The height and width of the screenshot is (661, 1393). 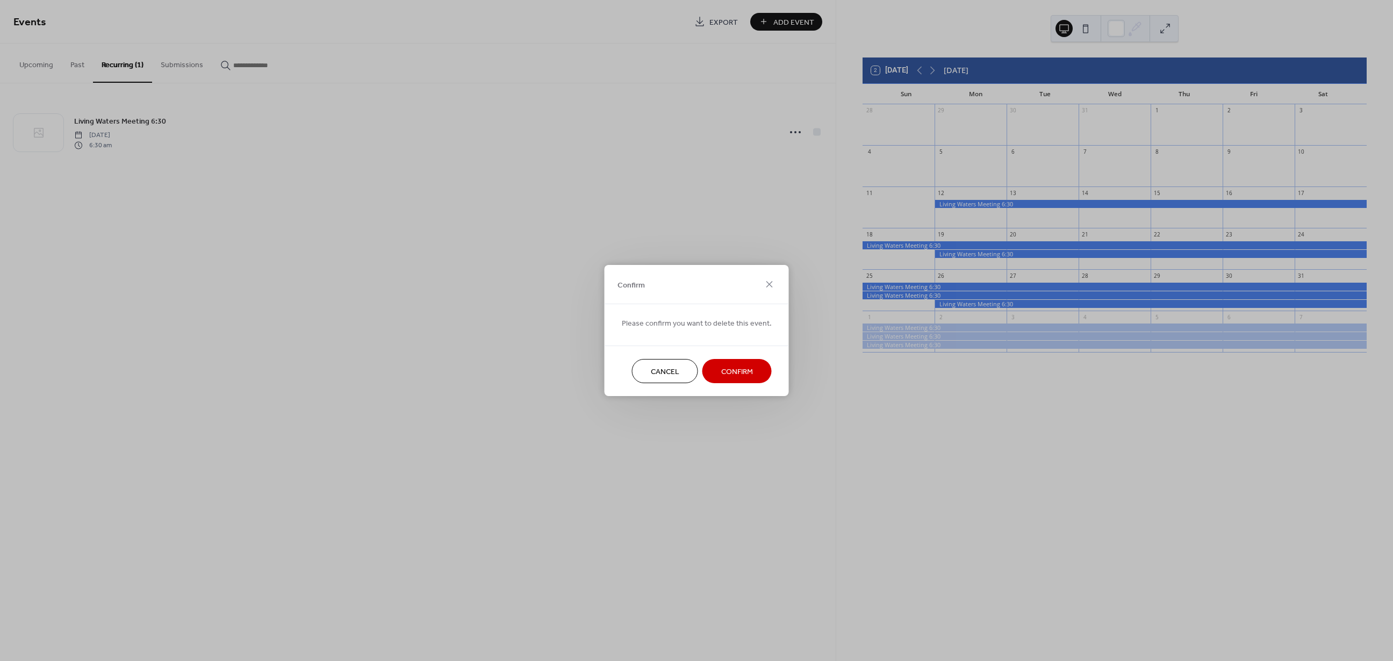 I want to click on span: Please confirm you want to delete this event., so click(x=697, y=324).